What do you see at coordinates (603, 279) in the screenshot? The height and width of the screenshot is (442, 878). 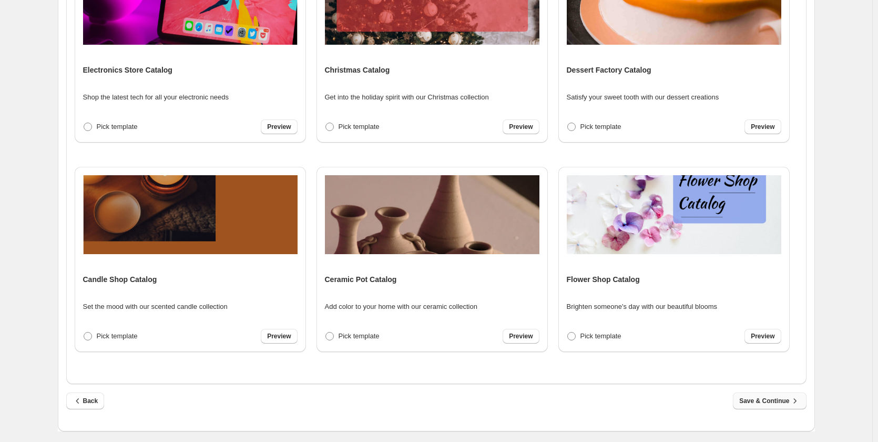 I see `h4: Flower Shop Catalog` at bounding box center [603, 279].